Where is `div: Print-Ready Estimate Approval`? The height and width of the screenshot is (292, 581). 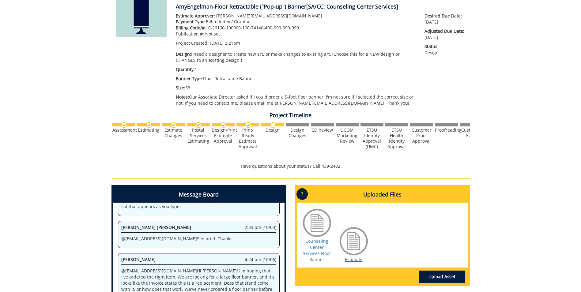 div: Print-Ready Estimate Approval is located at coordinates (248, 138).